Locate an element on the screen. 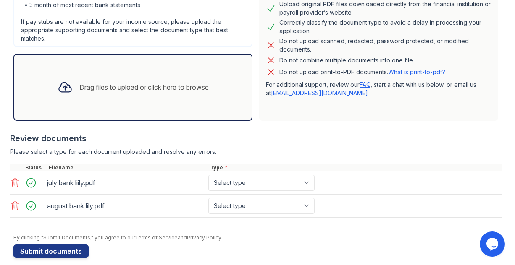  button: Submit documents is located at coordinates (51, 252).